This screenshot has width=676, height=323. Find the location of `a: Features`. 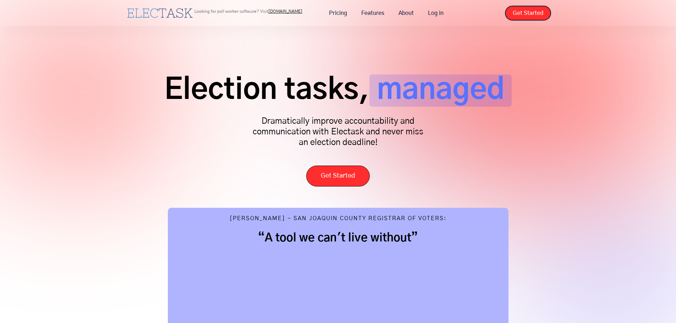

a: Features is located at coordinates (373, 13).